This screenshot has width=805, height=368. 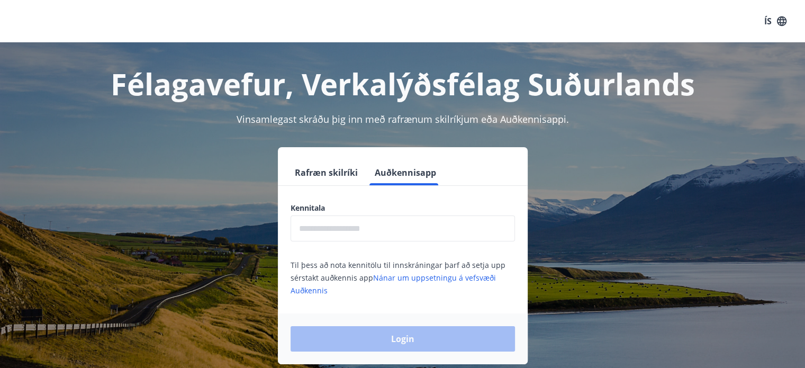 I want to click on label: Kennitala, so click(x=403, y=208).